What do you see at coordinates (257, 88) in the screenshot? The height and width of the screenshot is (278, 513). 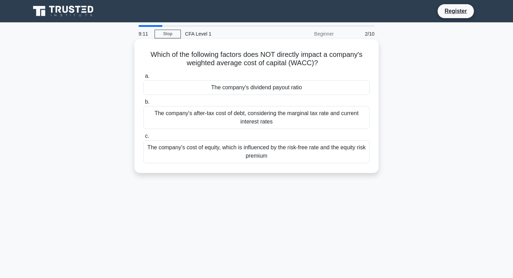 I see `div: The company's dividend payout ratio` at bounding box center [257, 88].